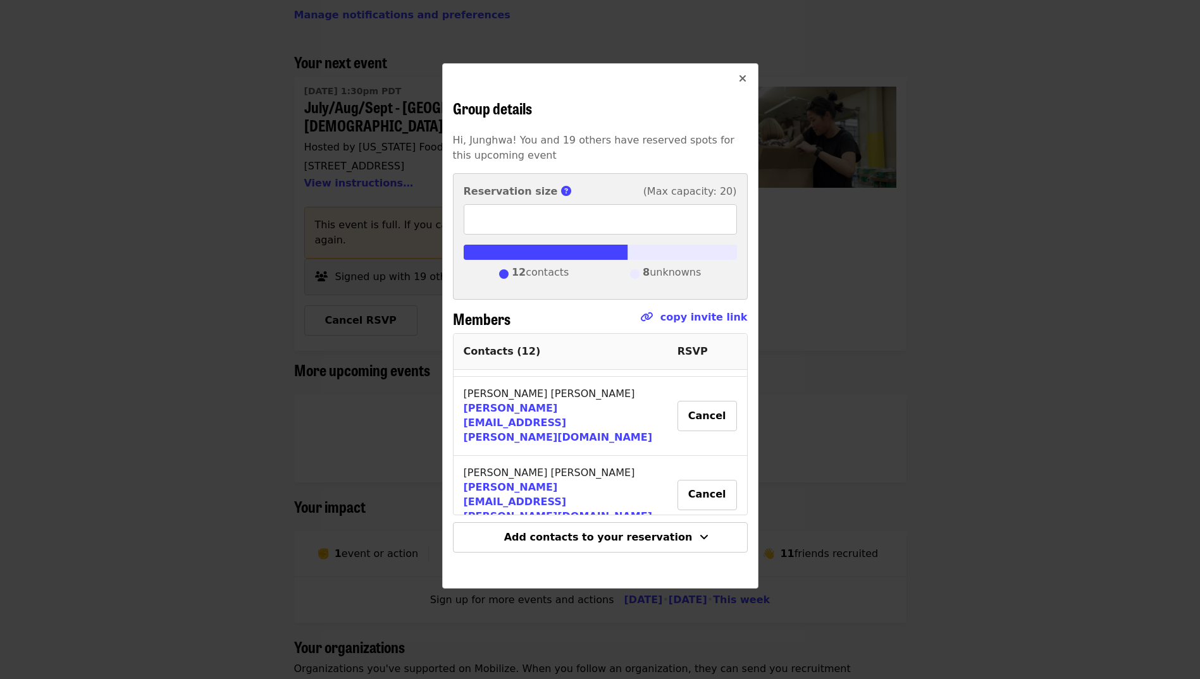 The height and width of the screenshot is (679, 1200). What do you see at coordinates (540, 274) in the screenshot?
I see `span: contacts` at bounding box center [540, 274].